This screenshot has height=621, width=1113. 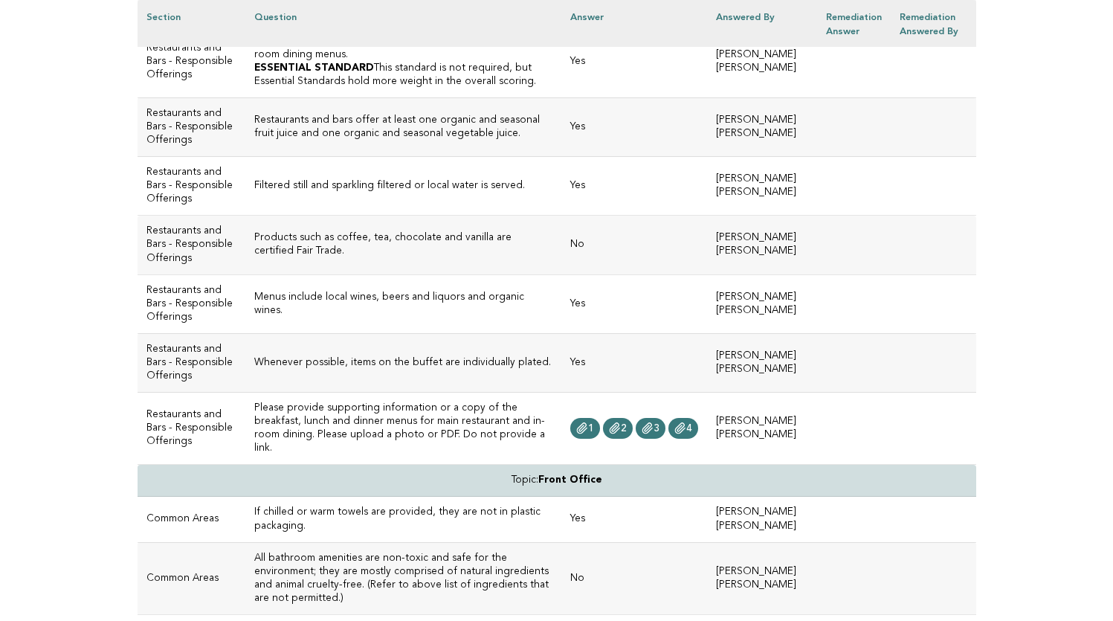 What do you see at coordinates (650, 428) in the screenshot?
I see `a: 3` at bounding box center [650, 428].